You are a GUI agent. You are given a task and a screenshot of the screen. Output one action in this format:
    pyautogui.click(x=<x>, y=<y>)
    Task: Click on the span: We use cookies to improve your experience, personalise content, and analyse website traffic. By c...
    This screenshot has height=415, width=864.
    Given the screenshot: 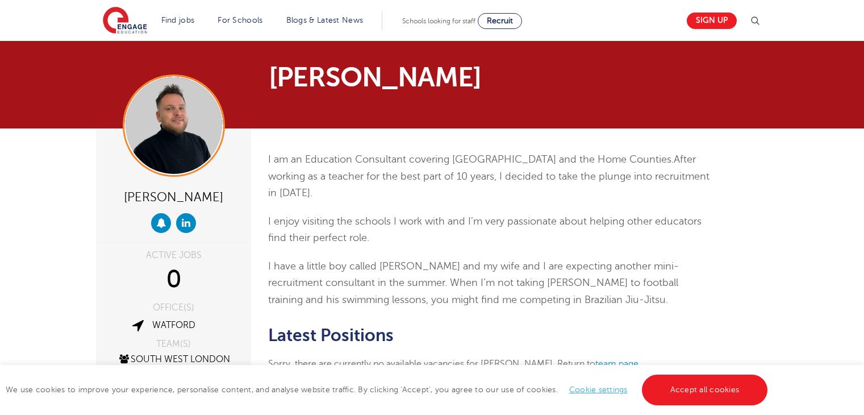 What is the action you would take?
    pyautogui.click(x=388, y=389)
    